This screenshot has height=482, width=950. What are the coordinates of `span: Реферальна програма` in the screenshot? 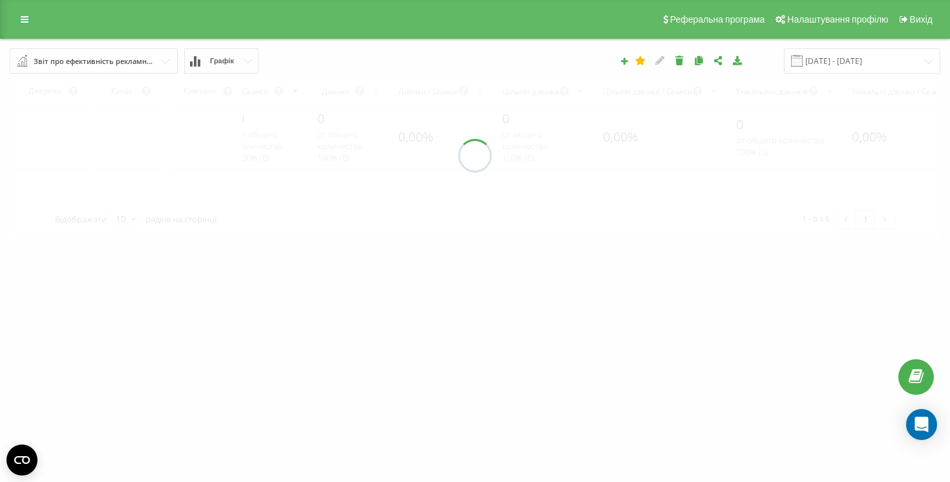 It's located at (718, 19).